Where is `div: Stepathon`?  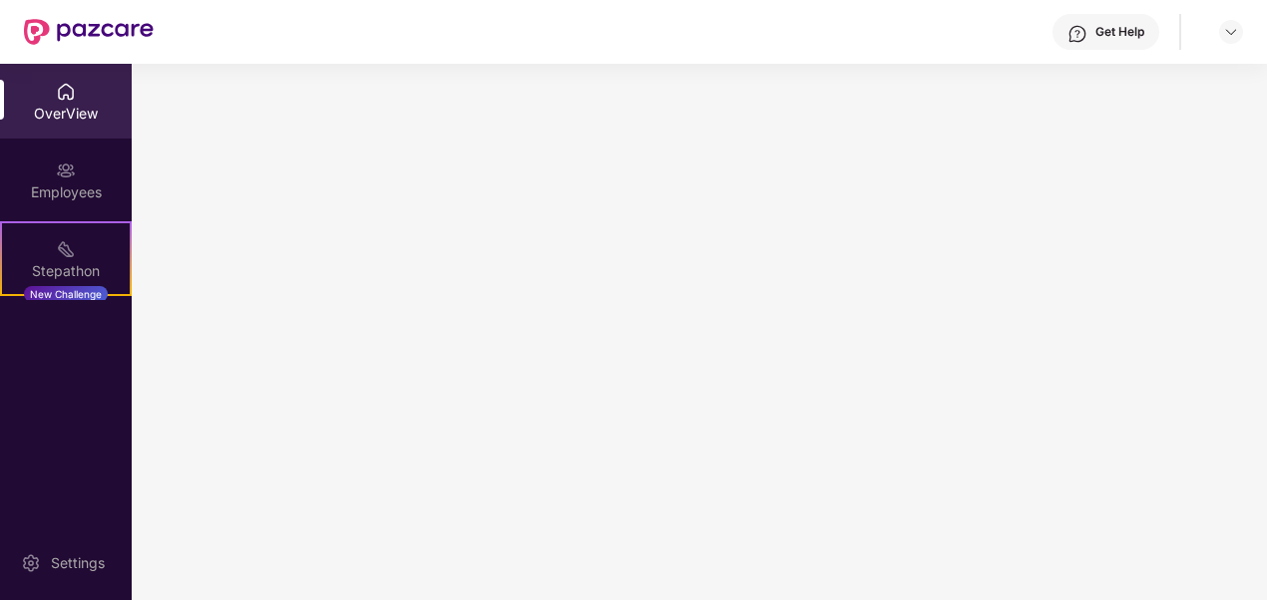
div: Stepathon is located at coordinates (66, 271).